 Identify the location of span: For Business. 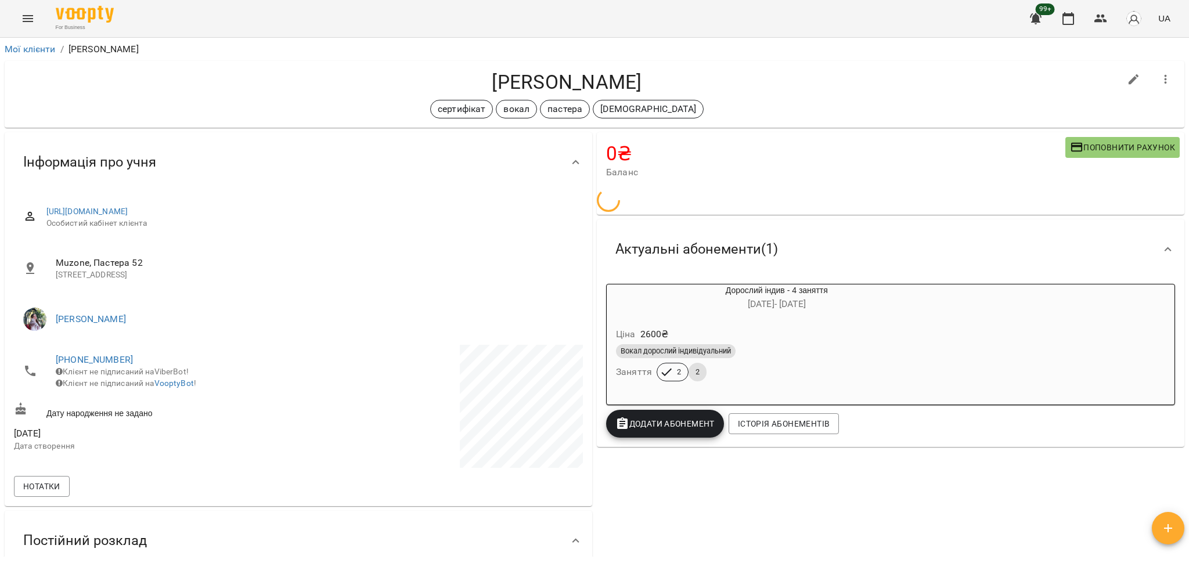
(85, 27).